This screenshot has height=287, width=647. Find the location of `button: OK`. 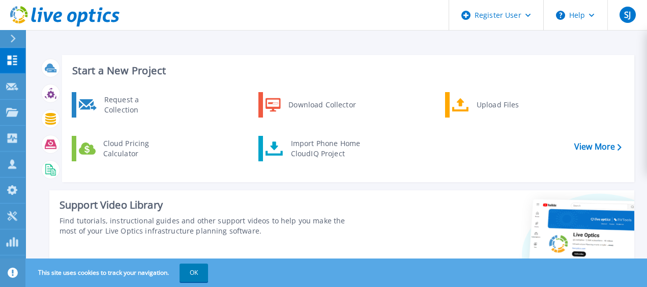

button: OK is located at coordinates (194, 273).